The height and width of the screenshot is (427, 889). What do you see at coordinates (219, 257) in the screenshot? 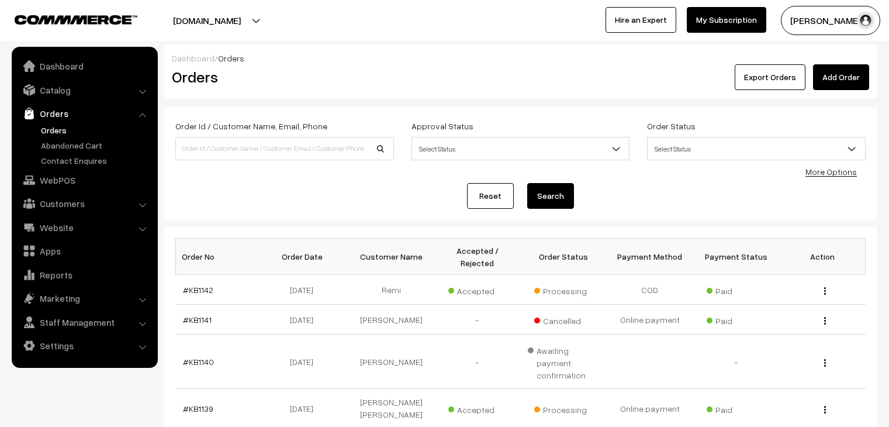
I see `th: Order No` at bounding box center [219, 257].